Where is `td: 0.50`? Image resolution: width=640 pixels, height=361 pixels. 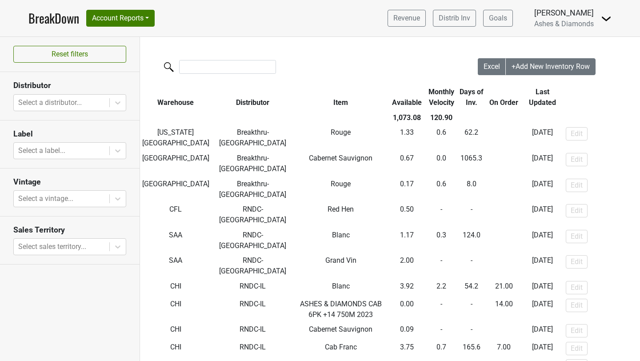 td: 0.50 is located at coordinates (407, 215).